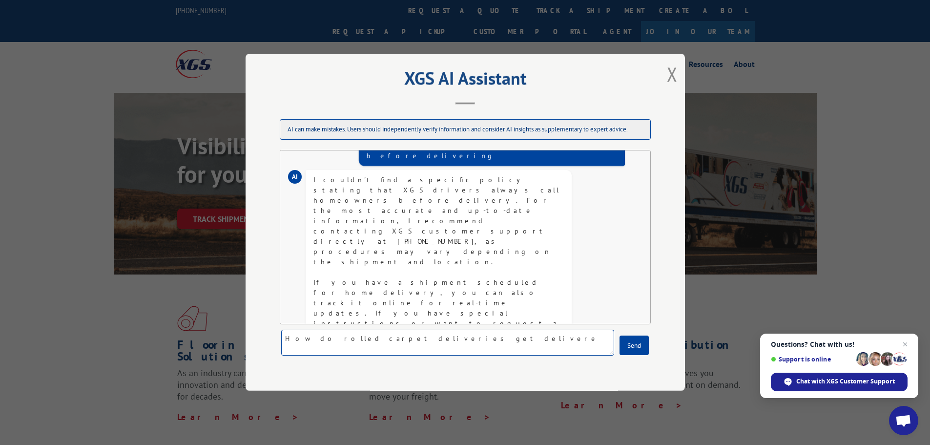 The image size is (930, 445). Describe the element at coordinates (438, 267) in the screenshot. I see `div: I couldn't find a specific policy stating that XGS drivers always call homeowners before delivery...` at that location.